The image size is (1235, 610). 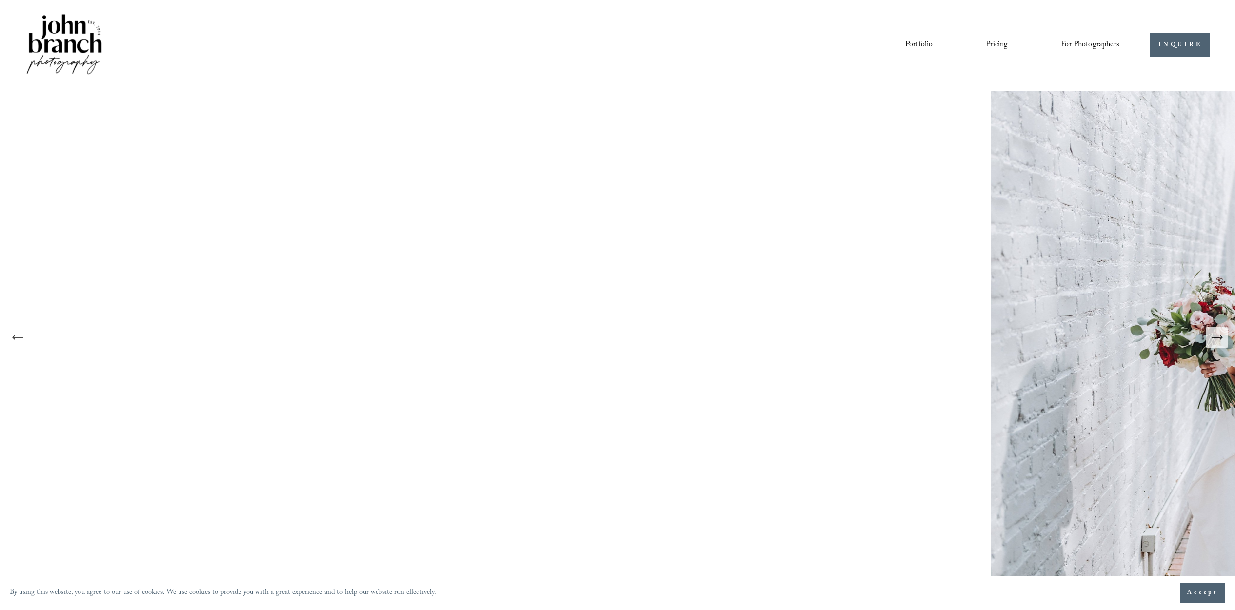 What do you see at coordinates (919, 45) in the screenshot?
I see `a: Portfolio` at bounding box center [919, 45].